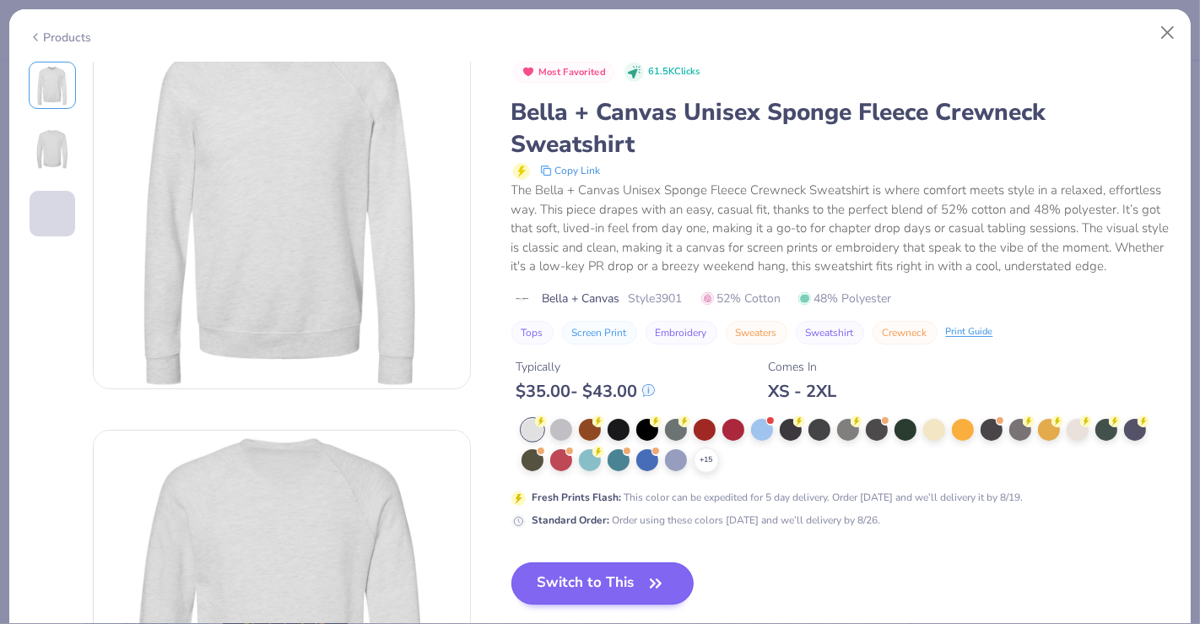 The width and height of the screenshot is (1200, 624). I want to click on span: Style 3901, so click(656, 298).